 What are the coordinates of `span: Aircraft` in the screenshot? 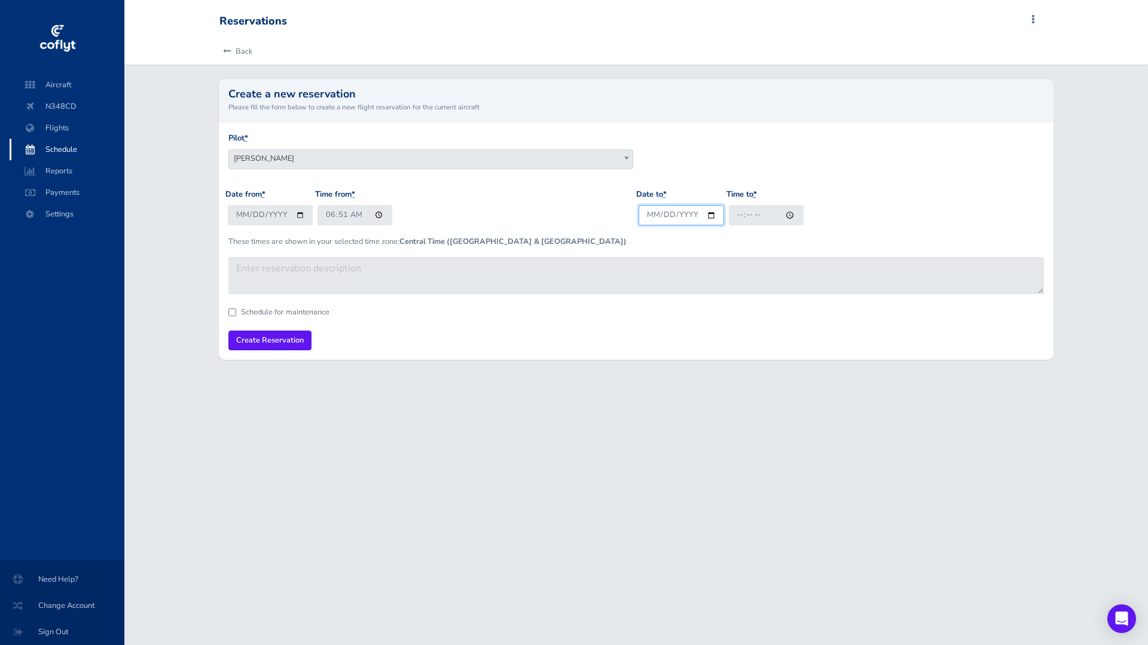 It's located at (67, 85).